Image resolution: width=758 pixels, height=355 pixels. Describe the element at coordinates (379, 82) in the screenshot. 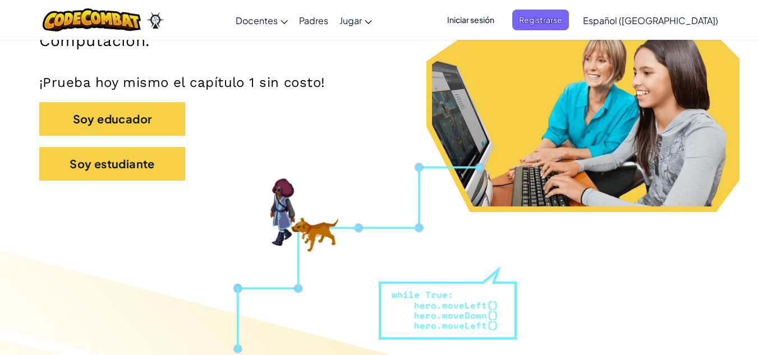

I see `p: ¡Prueba hoy mismo el capítulo 1 sin costo!` at that location.